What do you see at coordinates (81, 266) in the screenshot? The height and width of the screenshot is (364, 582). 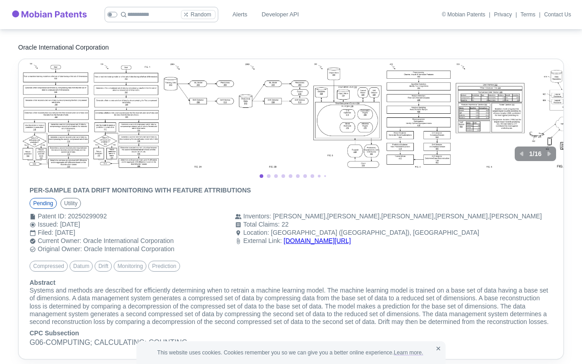 I see `span: datum` at bounding box center [81, 266].